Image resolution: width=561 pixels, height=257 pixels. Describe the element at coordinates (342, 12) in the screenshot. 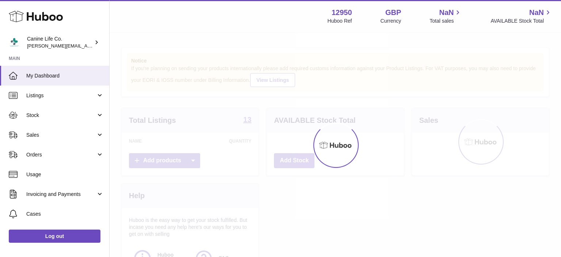

I see `strong: 12950` at that location.